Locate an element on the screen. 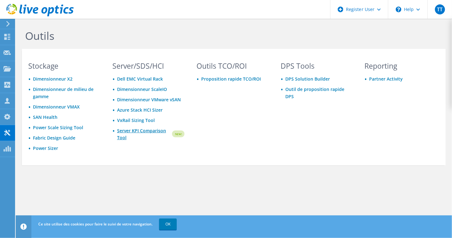  a: Proposition rapide TCO/ROI is located at coordinates (231, 79).